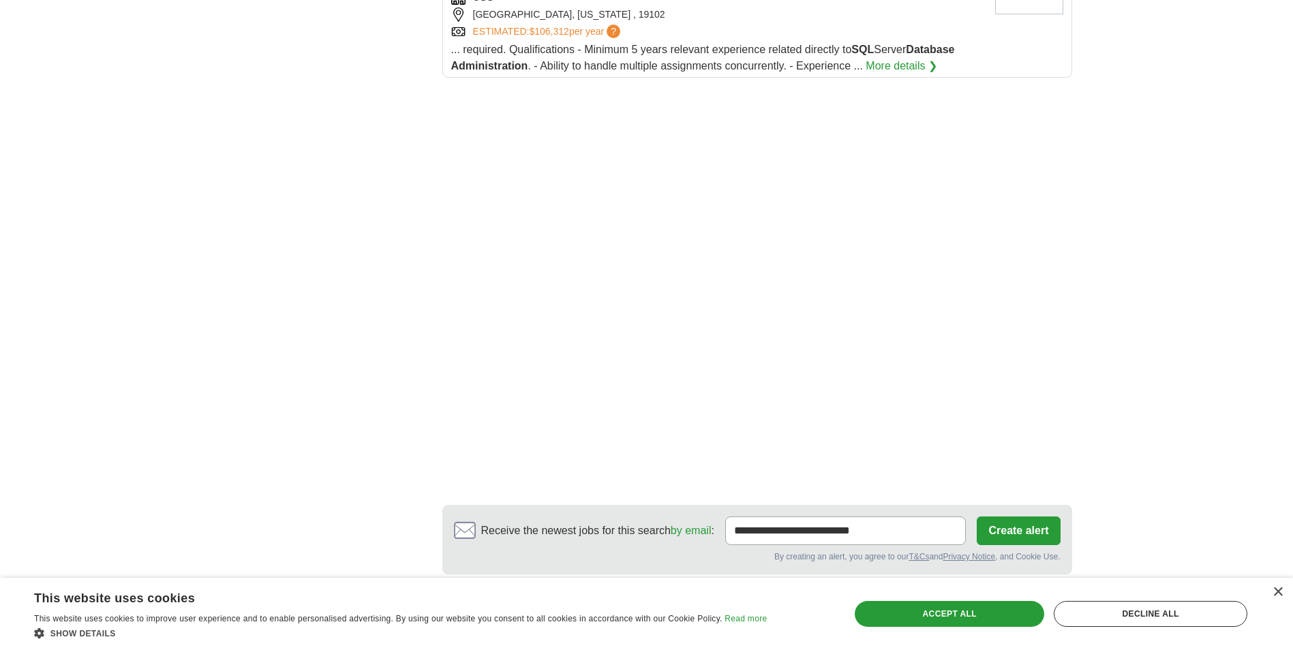  What do you see at coordinates (919, 557) in the screenshot?
I see `a: T&Cs` at bounding box center [919, 557].